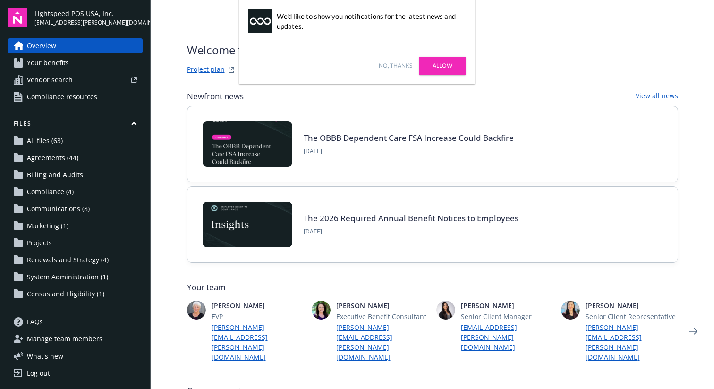 The height and width of the screenshot is (389, 714). What do you see at coordinates (693, 331) in the screenshot?
I see `a: Next` at bounding box center [693, 331].